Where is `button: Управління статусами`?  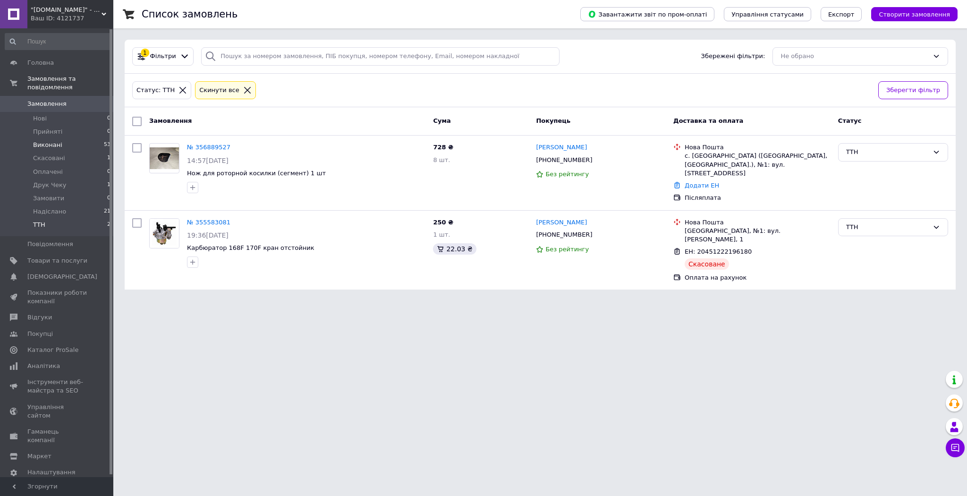
button: Управління статусами is located at coordinates (767, 14).